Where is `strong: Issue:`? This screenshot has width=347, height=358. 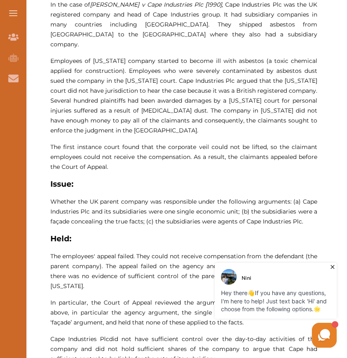
strong: Issue: is located at coordinates (62, 184).